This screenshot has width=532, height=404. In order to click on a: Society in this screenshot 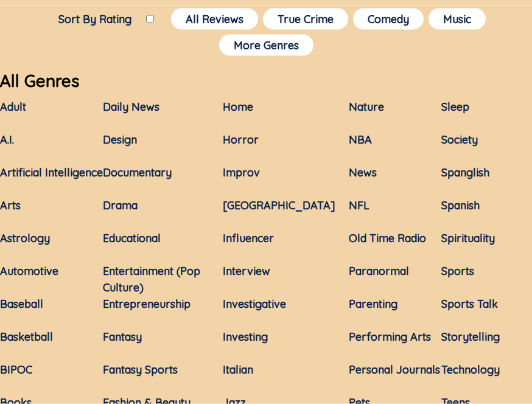, I will do `click(460, 139)`.